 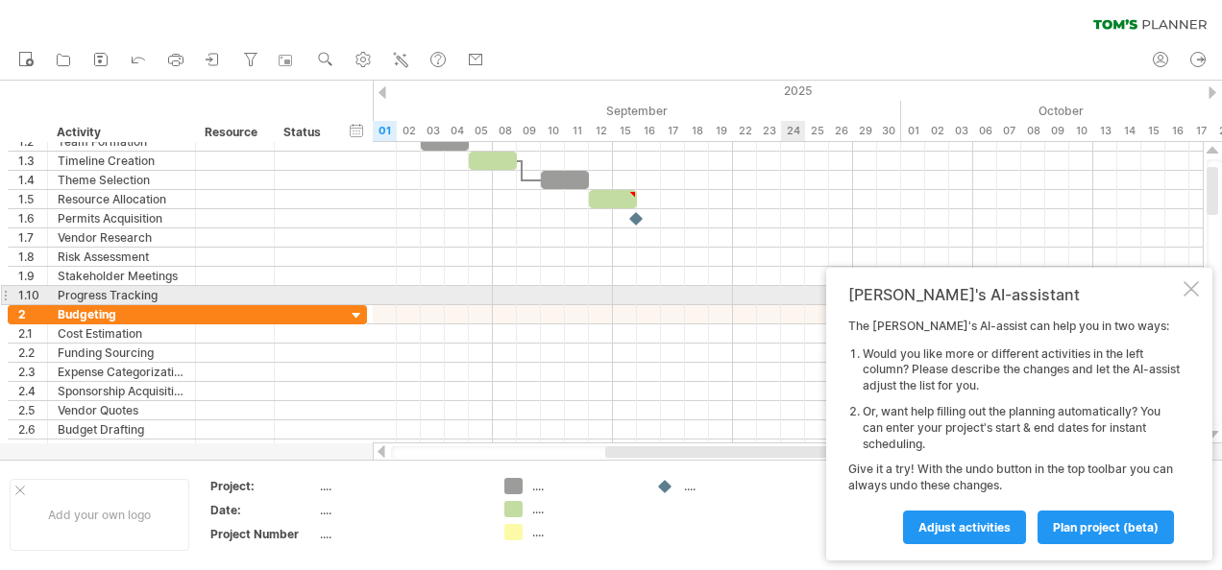 What do you see at coordinates (384, 131) in the screenshot?
I see `div: Monday, 1 September 2025` at bounding box center [384, 131].